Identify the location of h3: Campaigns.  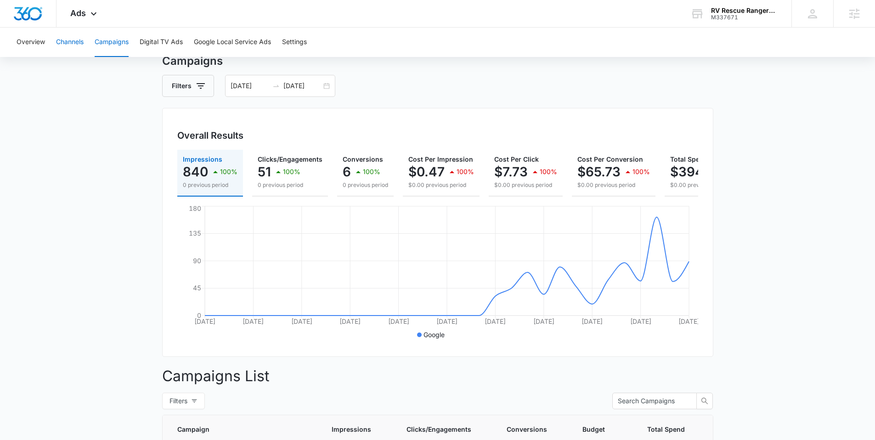
(438, 61).